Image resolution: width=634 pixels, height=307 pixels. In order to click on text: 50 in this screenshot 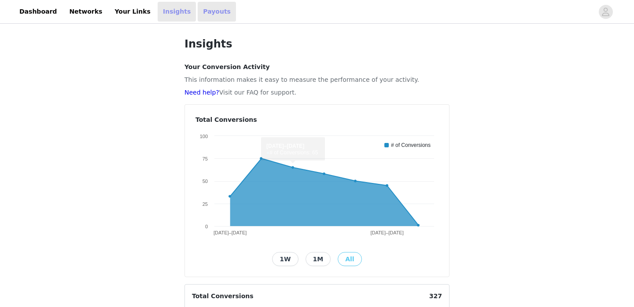, I will do `click(205, 181)`.